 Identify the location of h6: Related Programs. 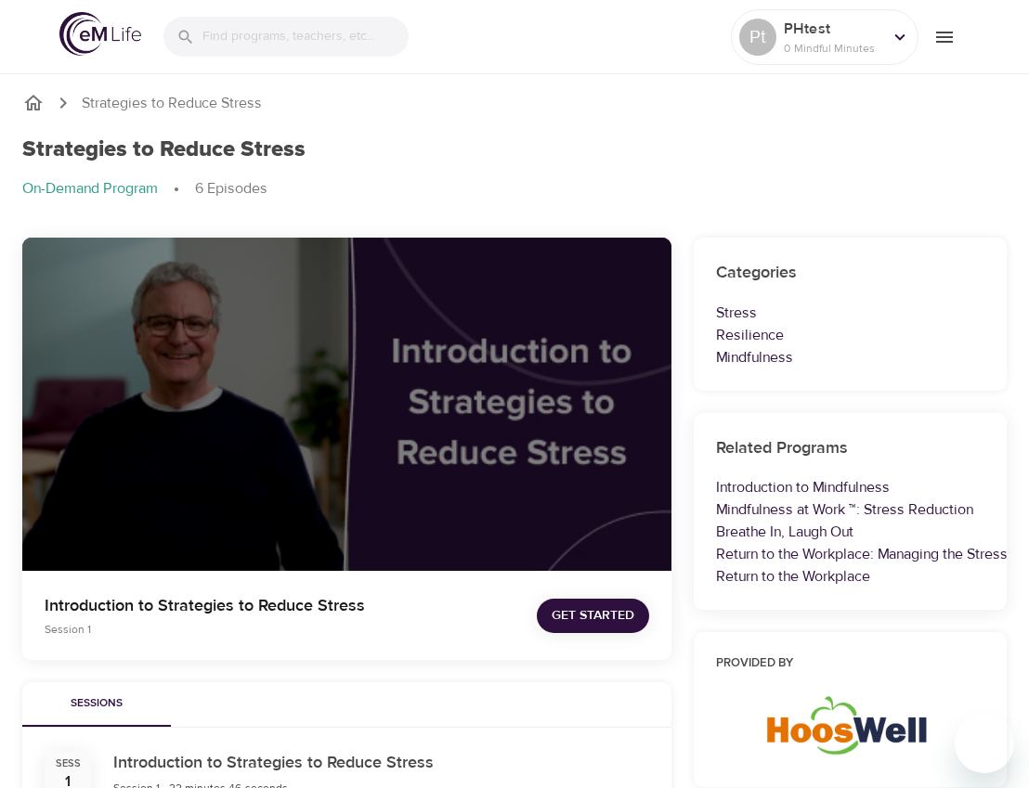
(849, 448).